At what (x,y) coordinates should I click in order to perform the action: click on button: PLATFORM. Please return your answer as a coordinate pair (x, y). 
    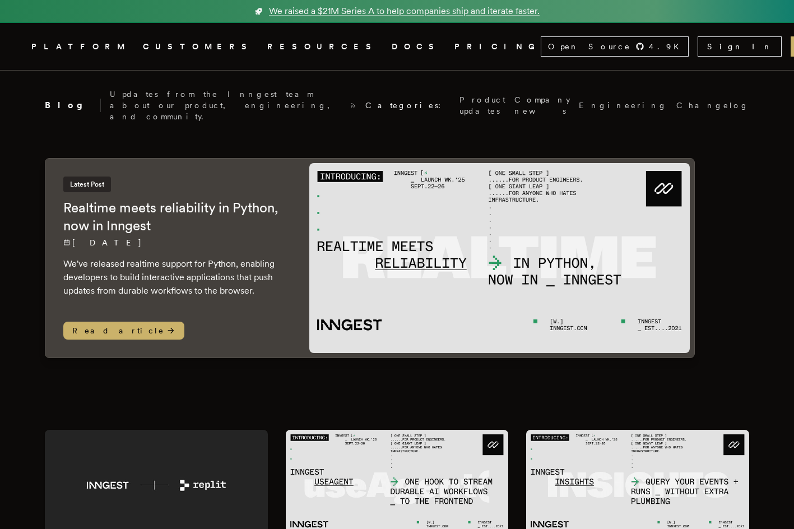
    Looking at the image, I should click on (80, 46).